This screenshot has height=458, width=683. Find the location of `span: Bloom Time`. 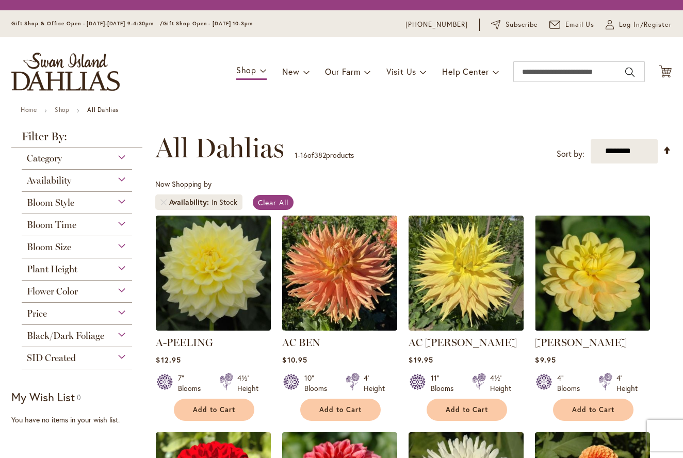

span: Bloom Time is located at coordinates (52, 225).